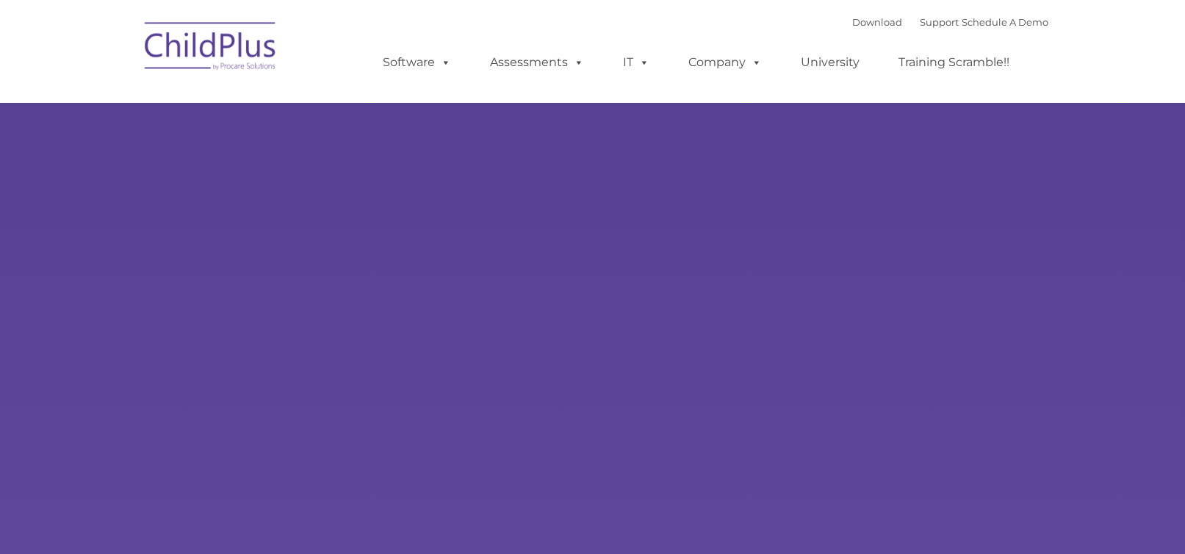  I want to click on img: ChildPlus by Procare Solutions, so click(211, 48).